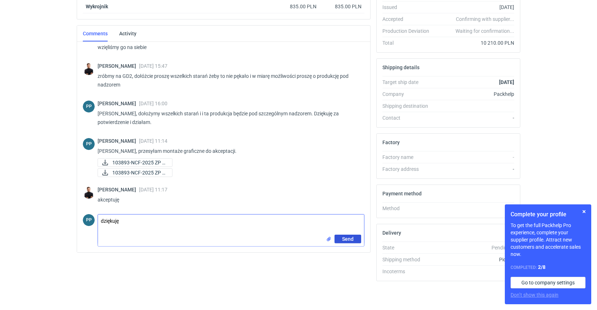 This screenshot has width=597, height=310. I want to click on strong: 2 / 8, so click(542, 267).